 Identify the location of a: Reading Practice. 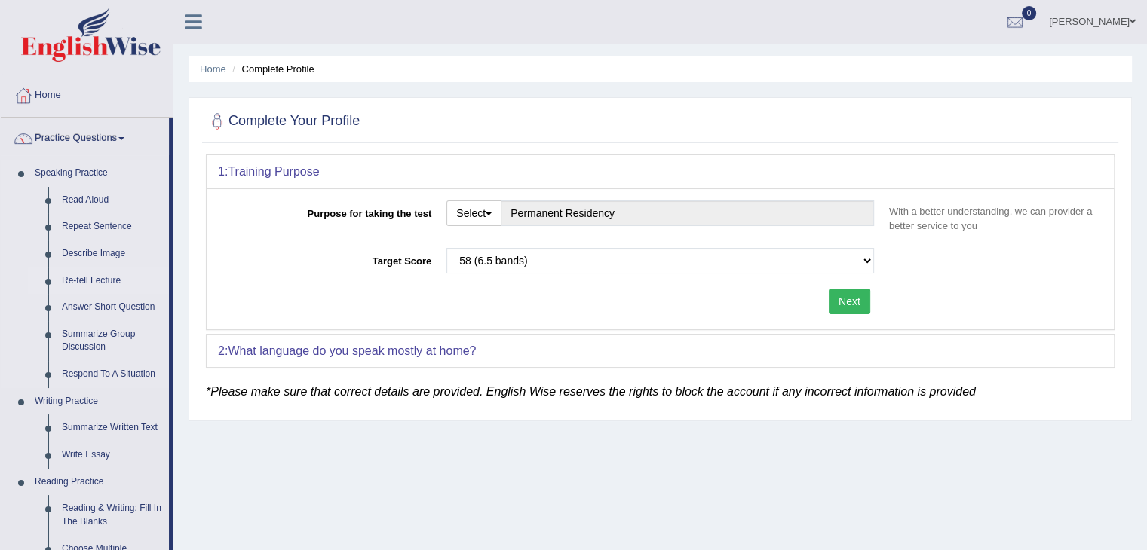
(98, 483).